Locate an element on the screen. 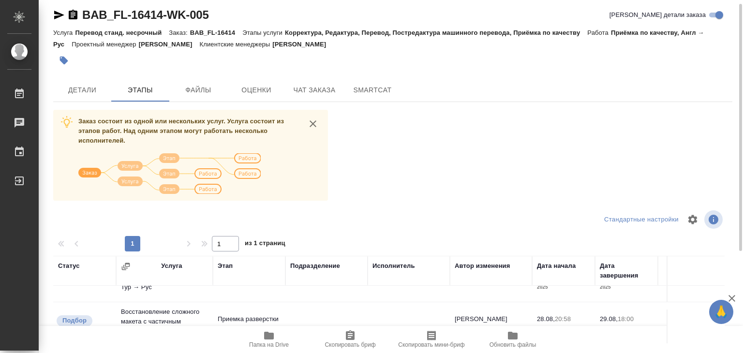 The width and height of the screenshot is (743, 353). p: Проектный менеджер is located at coordinates (105, 44).